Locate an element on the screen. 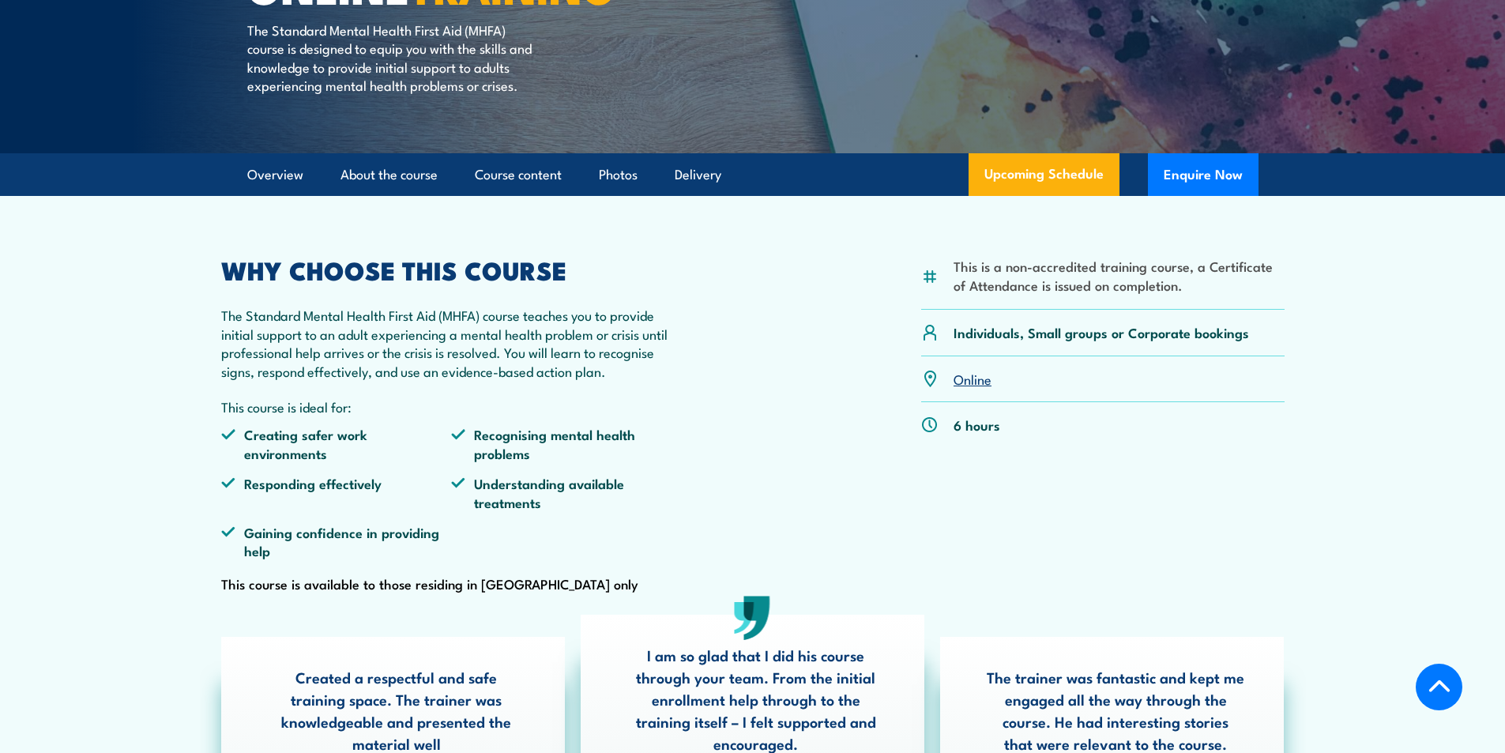 This screenshot has width=1505, height=753. li: Responding effectively is located at coordinates (337, 492).